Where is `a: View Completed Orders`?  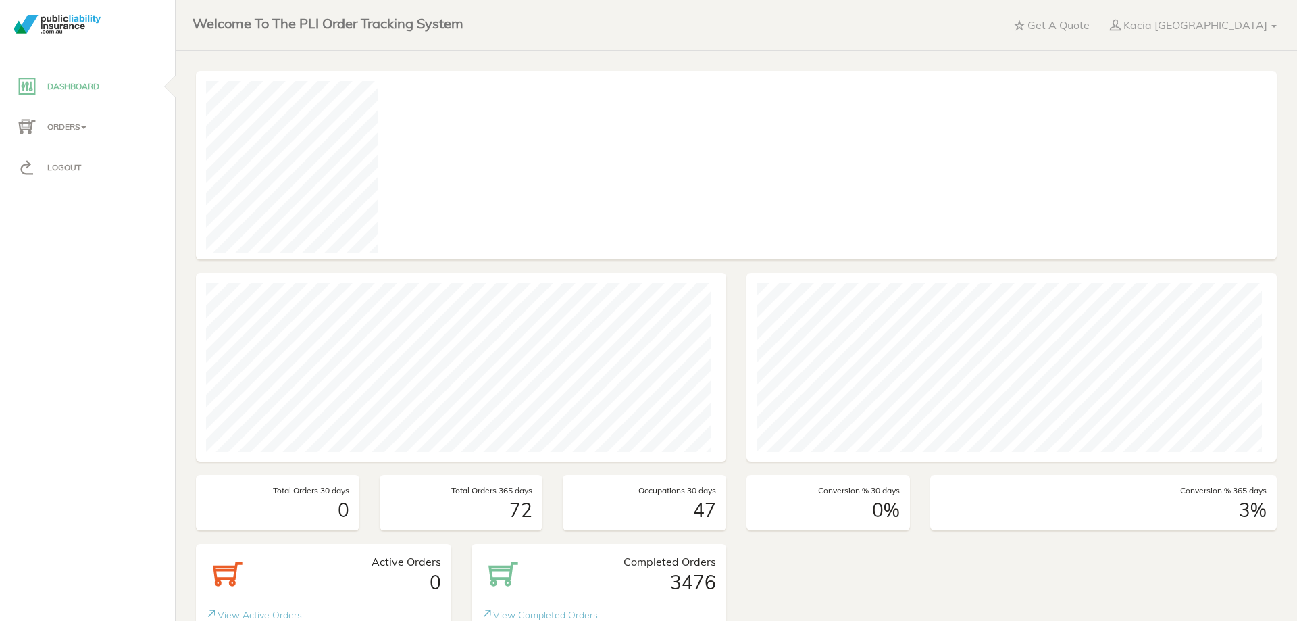
a: View Completed Orders is located at coordinates (540, 615).